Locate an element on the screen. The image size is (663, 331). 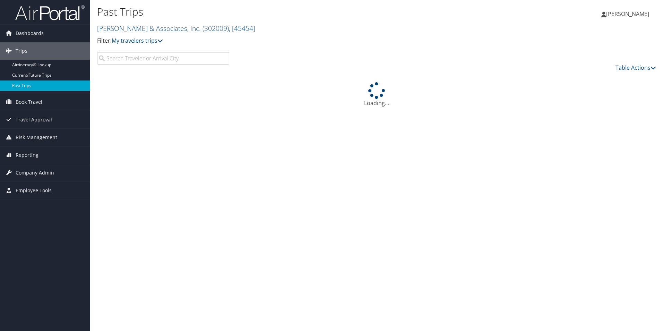
span: Reporting is located at coordinates (27, 155).